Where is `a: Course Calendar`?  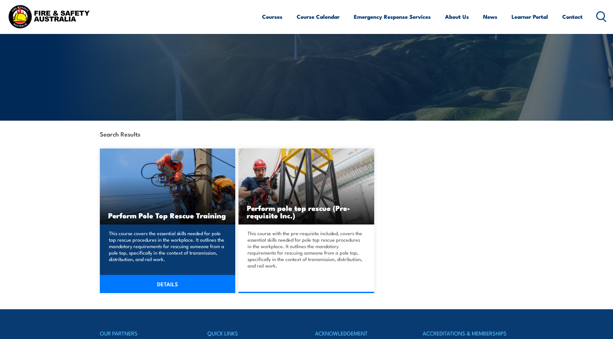
a: Course Calendar is located at coordinates (318, 16).